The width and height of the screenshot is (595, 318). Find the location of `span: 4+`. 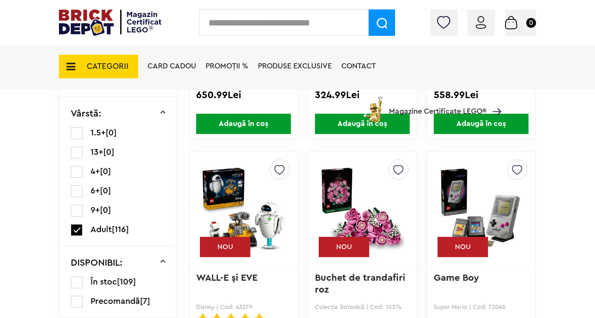

span: 4+ is located at coordinates (95, 171).